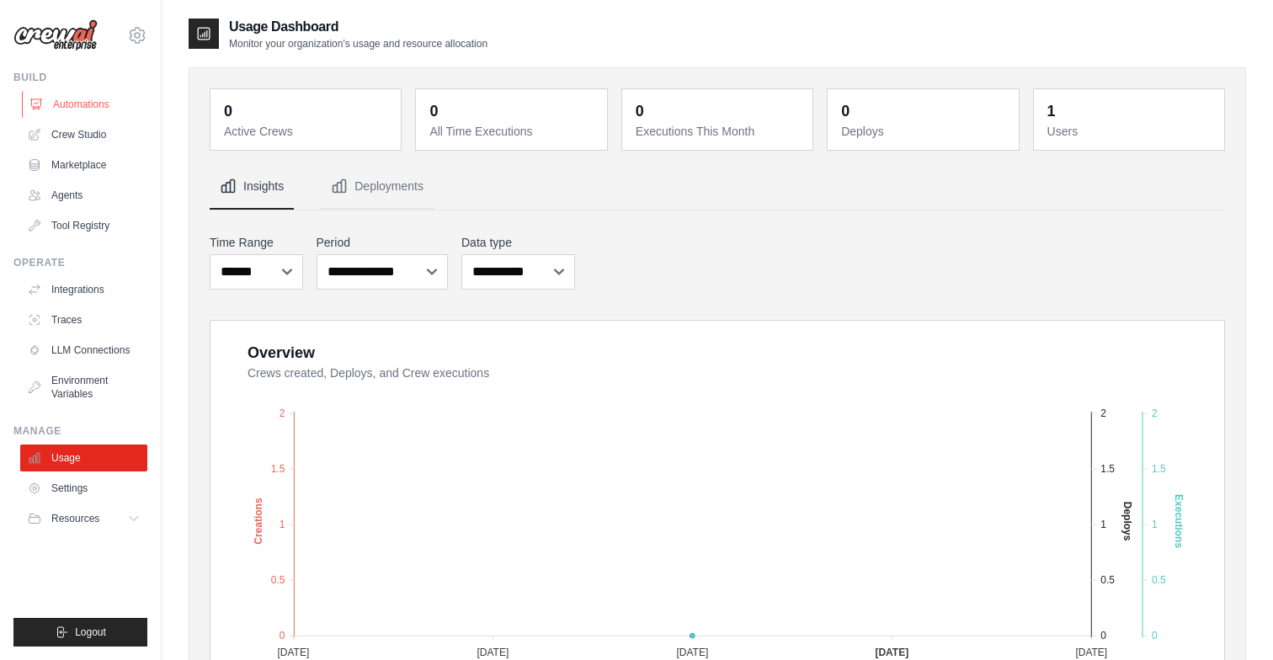 This screenshot has width=1273, height=660. I want to click on div: Overview, so click(281, 353).